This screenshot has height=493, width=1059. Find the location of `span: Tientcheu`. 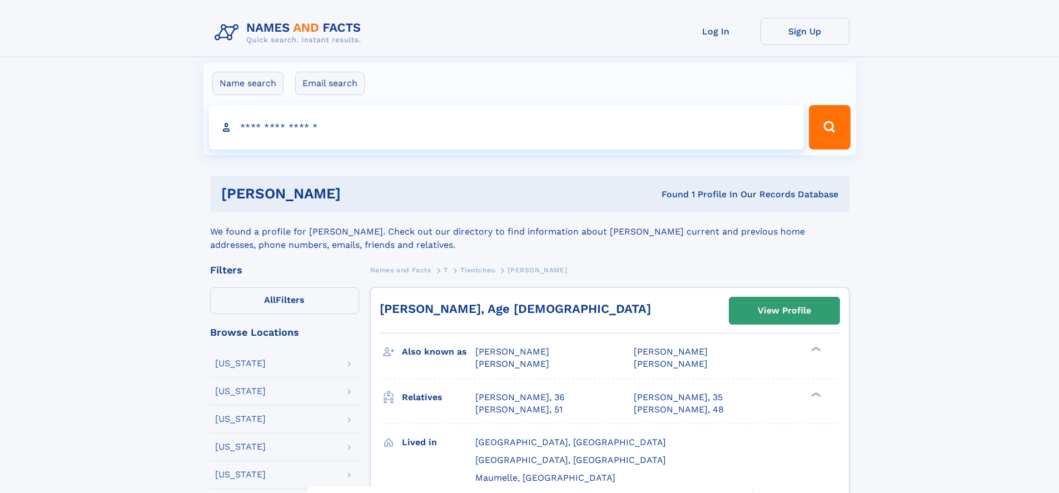

span: Tientcheu is located at coordinates (478, 270).